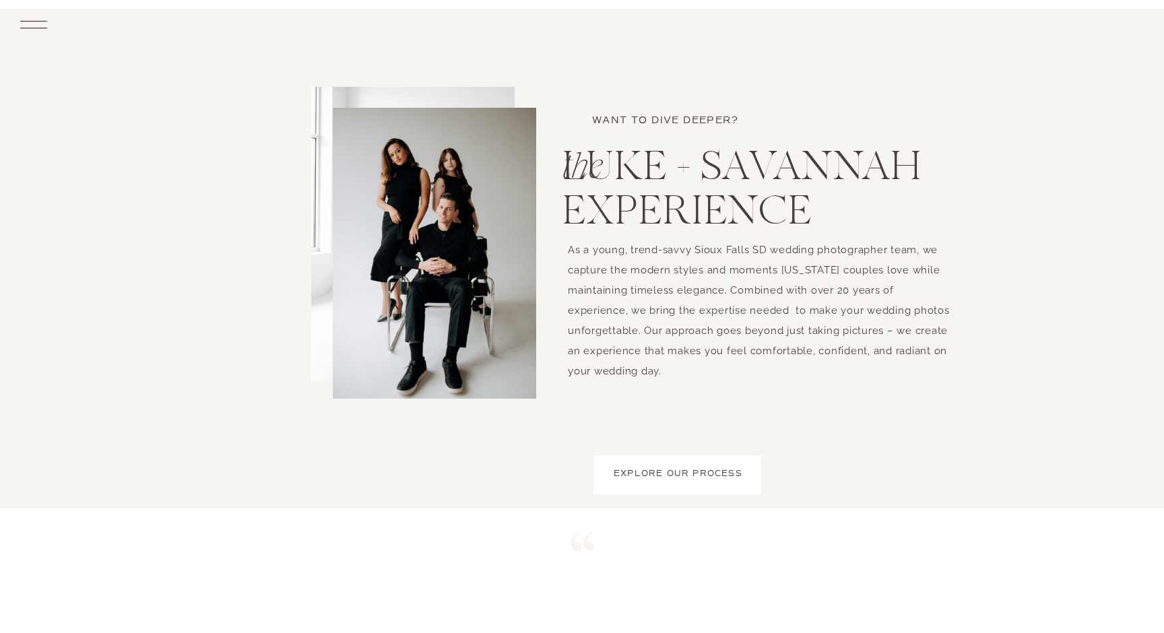  What do you see at coordinates (686, 122) in the screenshot?
I see `a: WANT TO DIVE DEEPER?` at bounding box center [686, 122].